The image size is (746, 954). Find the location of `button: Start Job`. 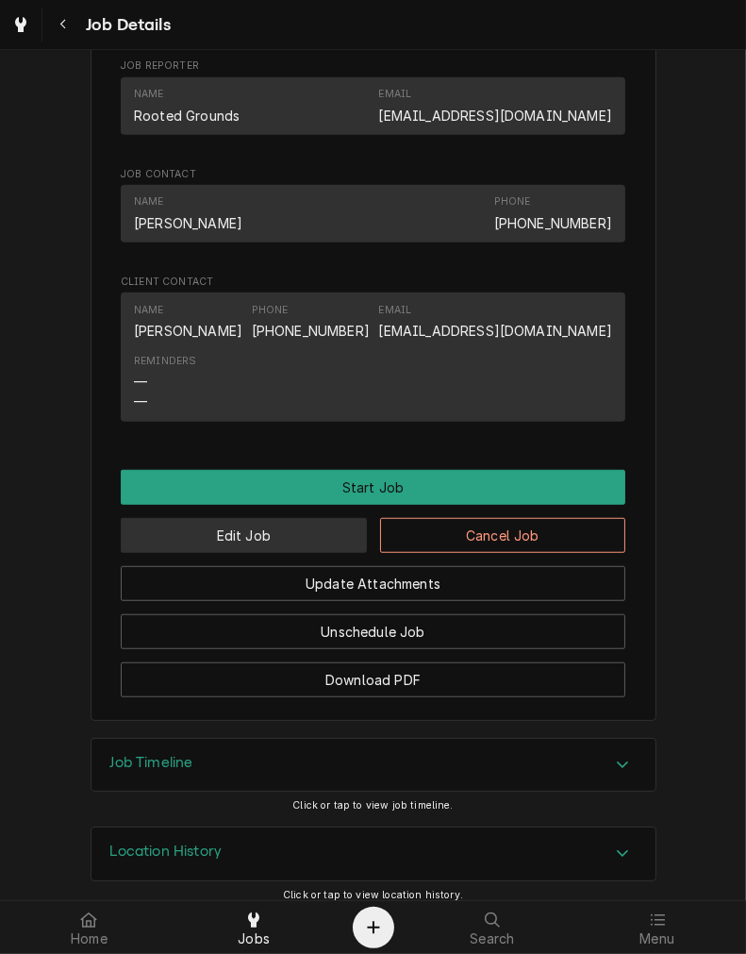

button: Start Job is located at coordinates (373, 487).